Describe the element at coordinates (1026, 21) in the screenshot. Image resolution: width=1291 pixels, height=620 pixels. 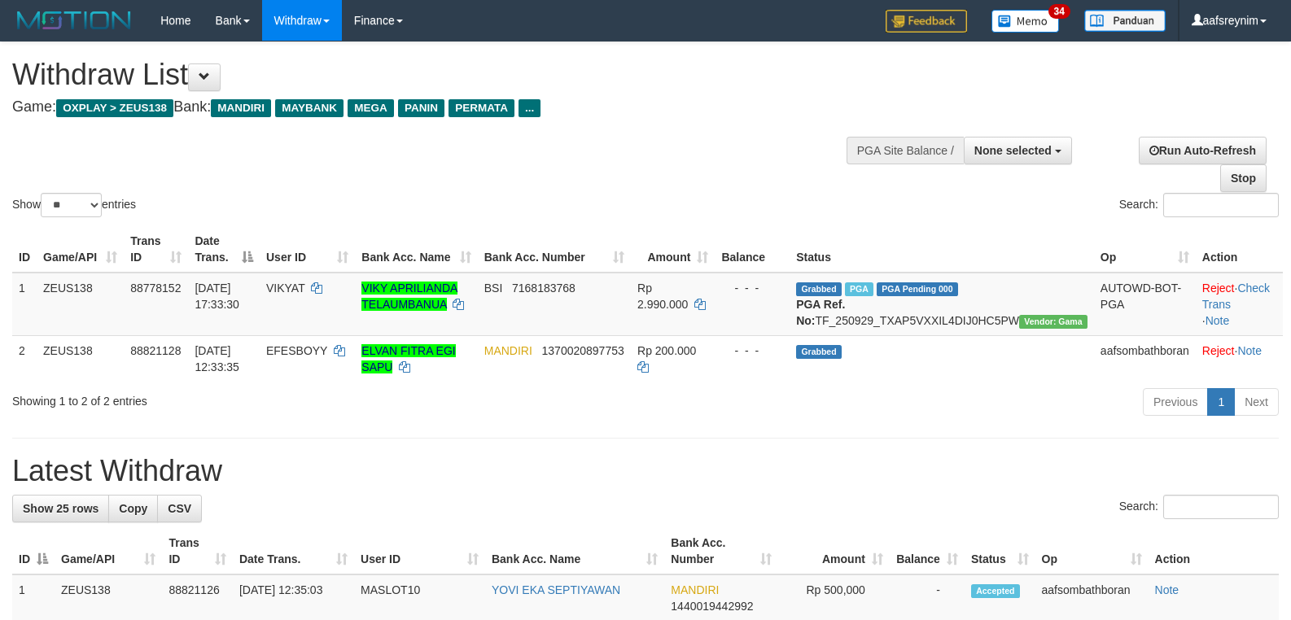
I see `img: Button%20Memo.svg` at that location.